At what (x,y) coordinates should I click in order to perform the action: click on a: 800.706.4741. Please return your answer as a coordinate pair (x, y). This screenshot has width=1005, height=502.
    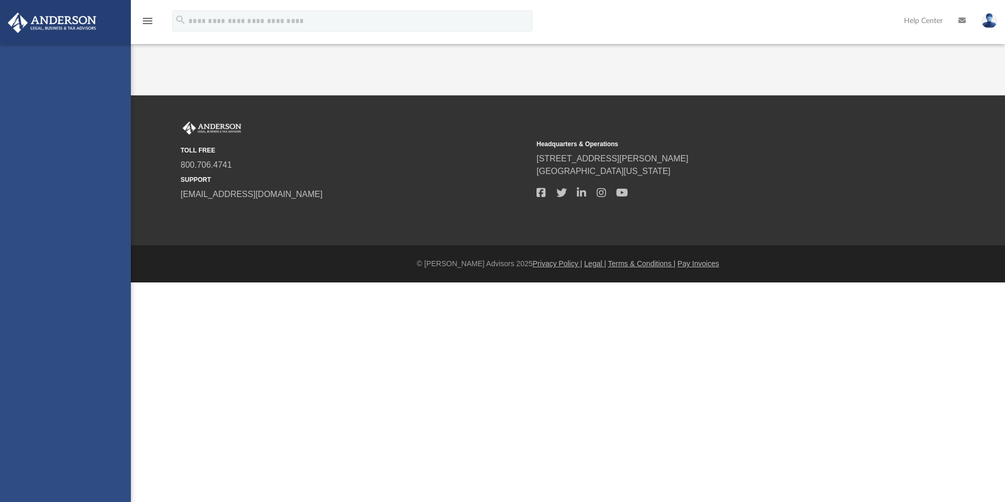
    Looking at the image, I should click on (206, 164).